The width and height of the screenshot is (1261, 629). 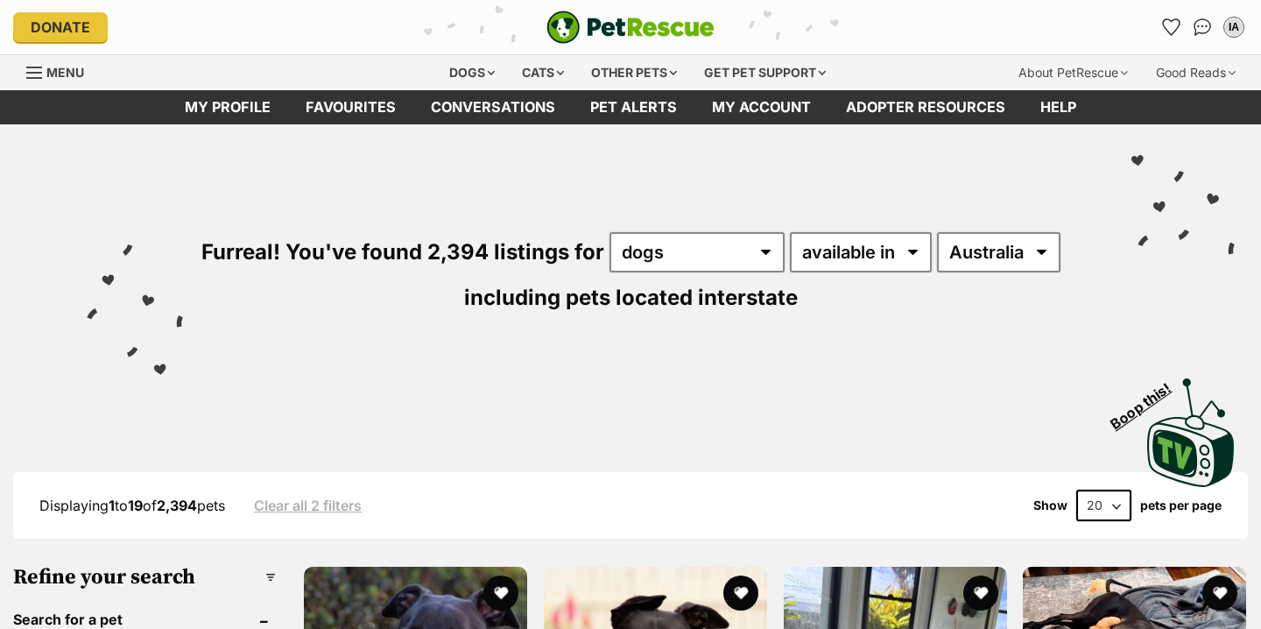 What do you see at coordinates (493, 107) in the screenshot?
I see `a: conversations` at bounding box center [493, 107].